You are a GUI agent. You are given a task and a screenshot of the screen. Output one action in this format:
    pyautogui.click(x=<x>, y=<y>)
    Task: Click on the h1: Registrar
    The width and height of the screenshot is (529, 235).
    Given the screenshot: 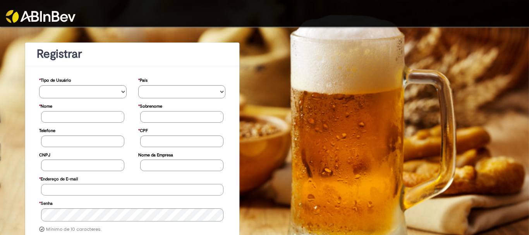 What is the action you would take?
    pyautogui.click(x=132, y=54)
    